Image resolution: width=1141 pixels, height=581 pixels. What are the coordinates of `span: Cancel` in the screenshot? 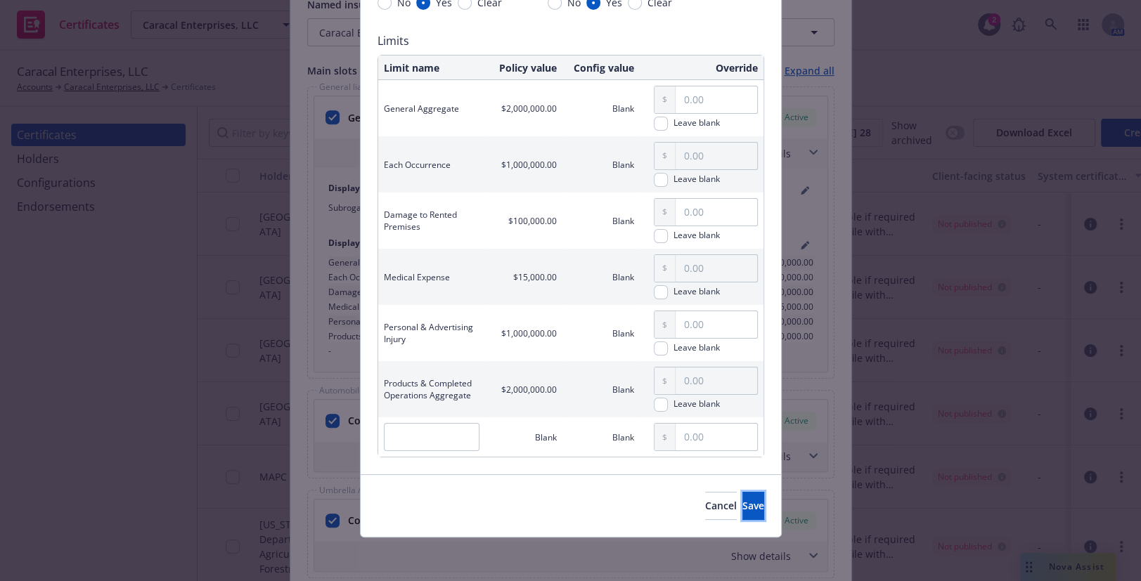 It's located at (721, 506).